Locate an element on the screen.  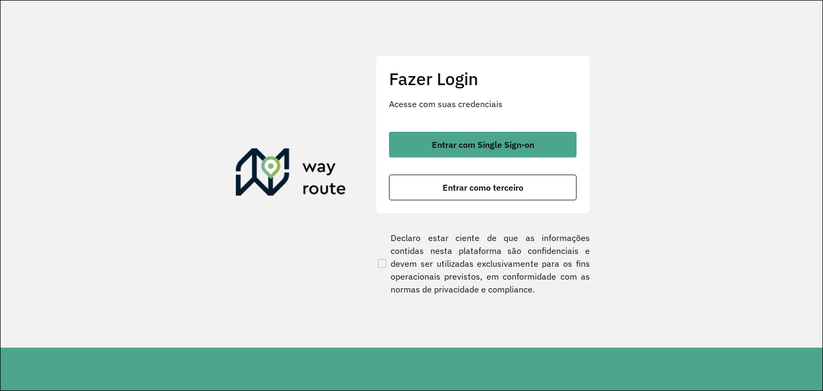
span: Entrar como terceiro is located at coordinates (483, 187).